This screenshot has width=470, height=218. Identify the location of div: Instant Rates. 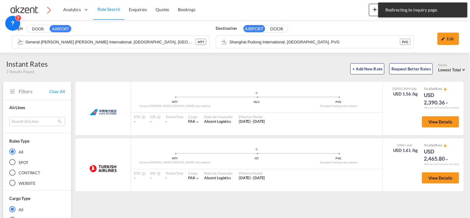
(27, 64).